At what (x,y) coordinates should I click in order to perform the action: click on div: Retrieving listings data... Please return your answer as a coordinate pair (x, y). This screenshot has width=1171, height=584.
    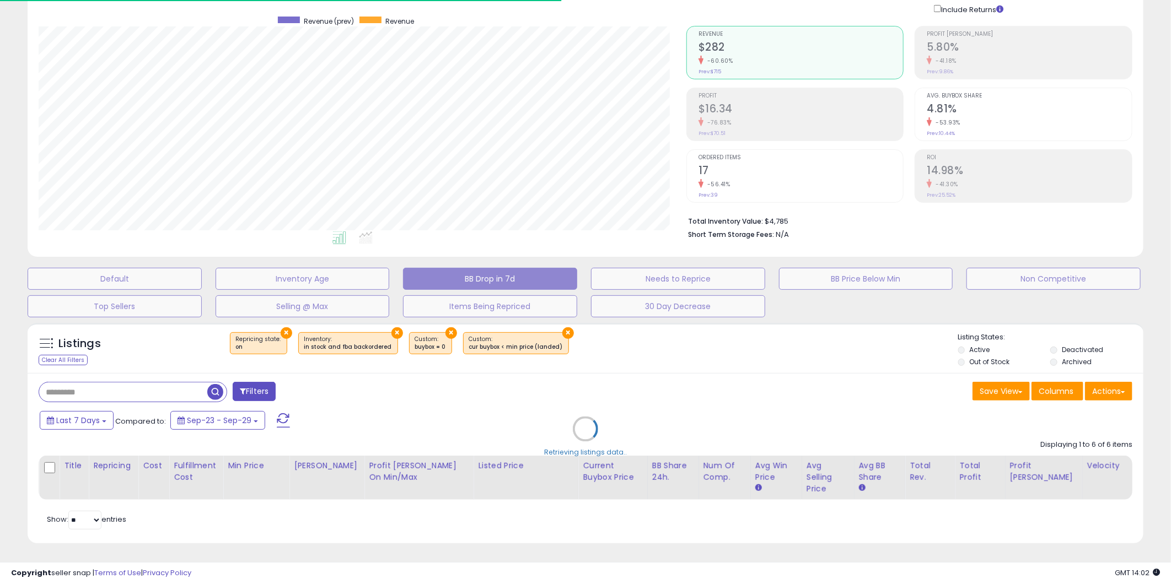
    Looking at the image, I should click on (585, 453).